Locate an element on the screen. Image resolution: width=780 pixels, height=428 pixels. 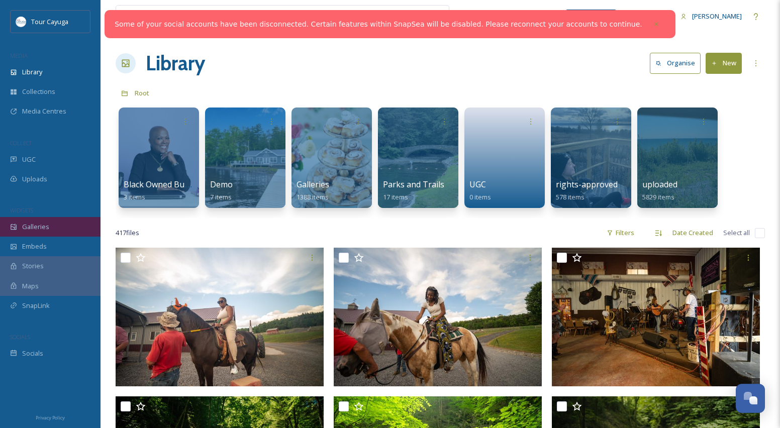
span: Parks and Trails is located at coordinates (414, 184).